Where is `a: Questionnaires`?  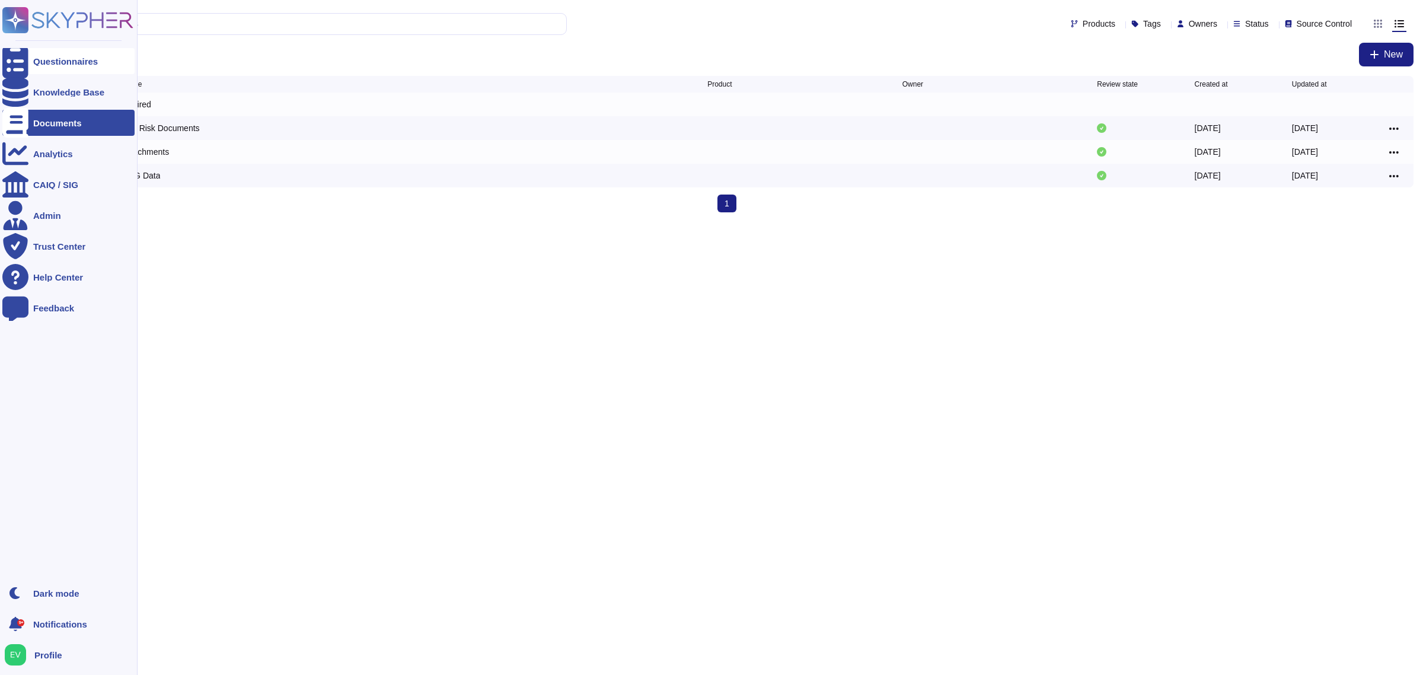
a: Questionnaires is located at coordinates (68, 61).